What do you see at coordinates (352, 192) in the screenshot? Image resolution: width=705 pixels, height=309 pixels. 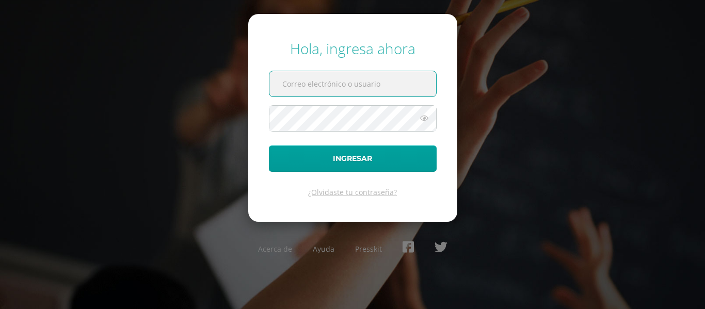 I see `a: ¿Olvidaste tu contraseña?` at bounding box center [352, 192].